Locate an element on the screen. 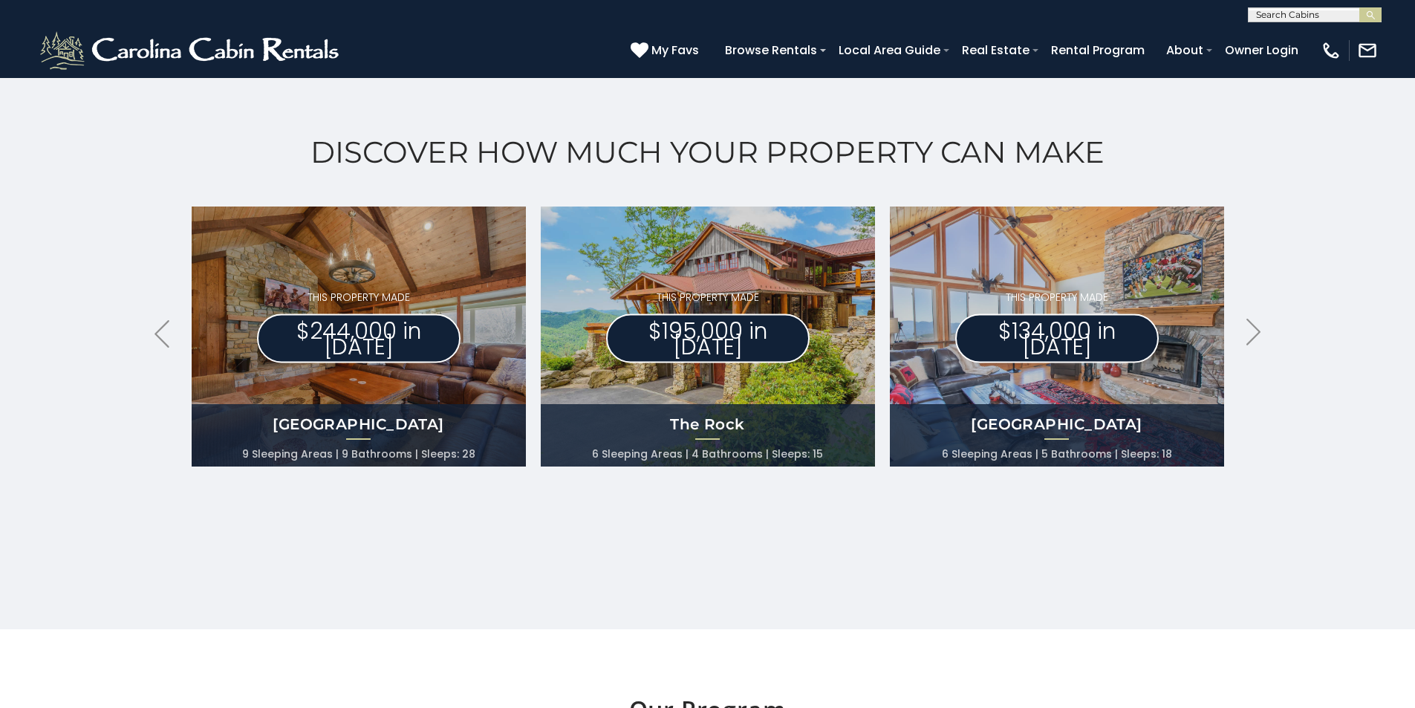 The width and height of the screenshot is (1415, 708). img: phone-regular-white.png is located at coordinates (1331, 51).